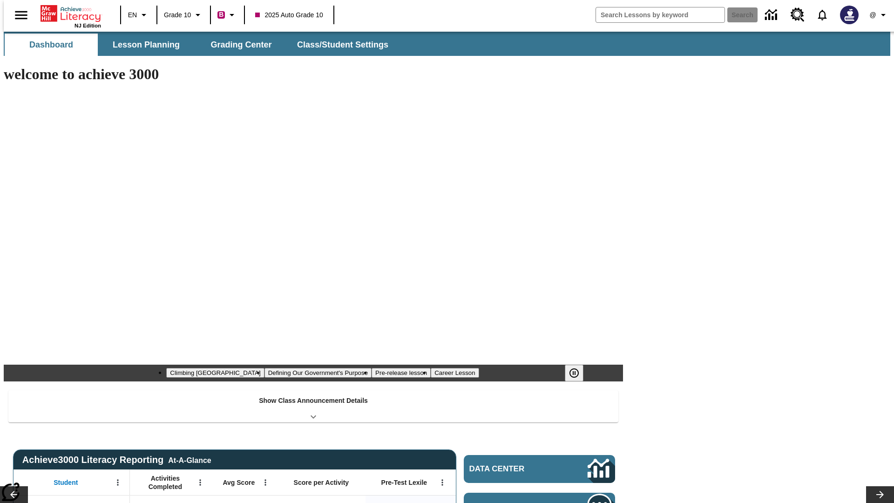 This screenshot has width=894, height=503. I want to click on span: Avg Score, so click(238, 482).